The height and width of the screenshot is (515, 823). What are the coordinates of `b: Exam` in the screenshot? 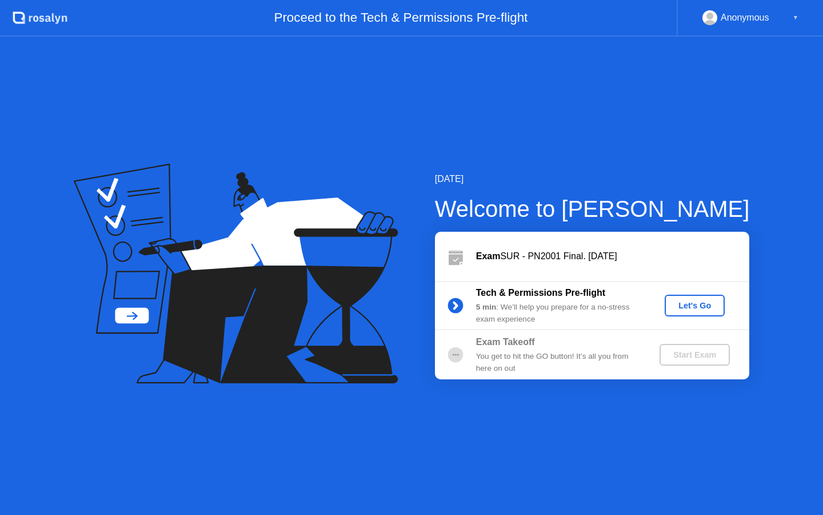 It's located at (488, 256).